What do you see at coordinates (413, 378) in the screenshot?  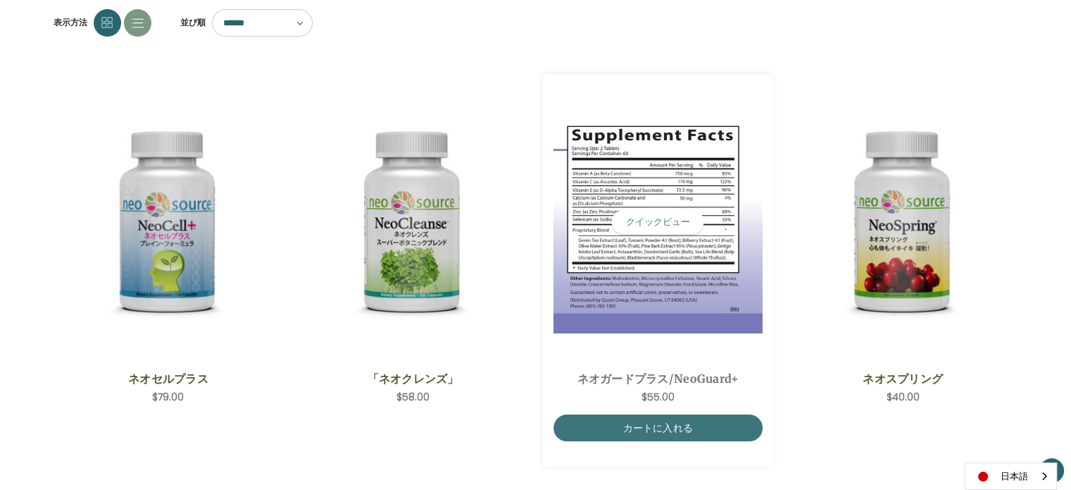 I see `a: 「ネオクレンズ」` at bounding box center [413, 378].